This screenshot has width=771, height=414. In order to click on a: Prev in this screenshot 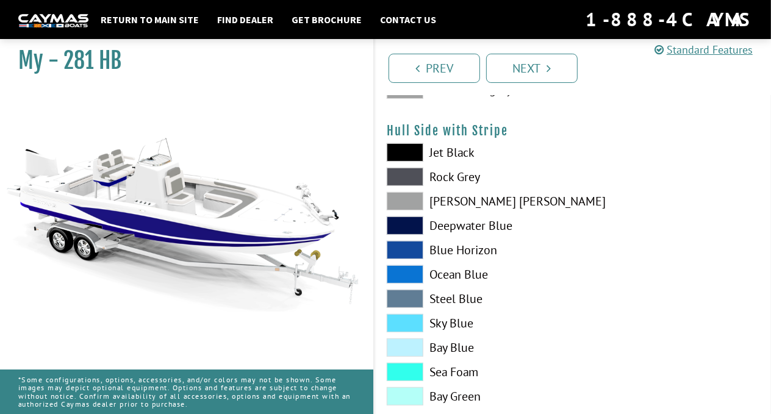, I will do `click(434, 68)`.